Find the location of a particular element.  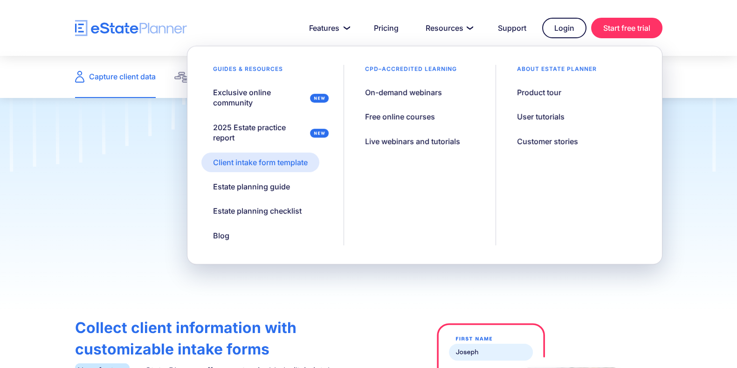

a: On-demand webinars is located at coordinates (403, 92).